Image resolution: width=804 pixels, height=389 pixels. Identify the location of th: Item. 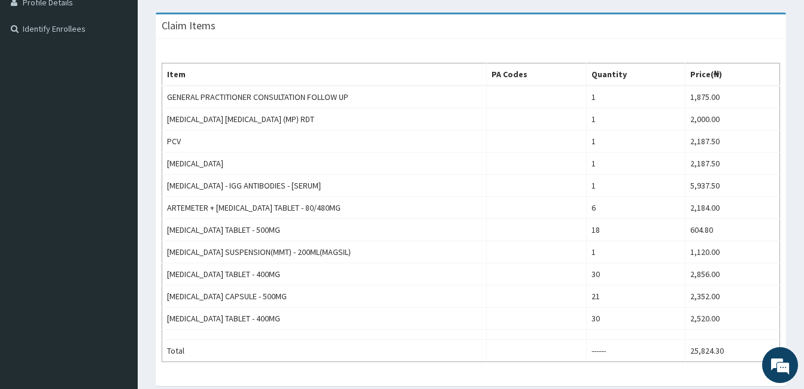
(325, 75).